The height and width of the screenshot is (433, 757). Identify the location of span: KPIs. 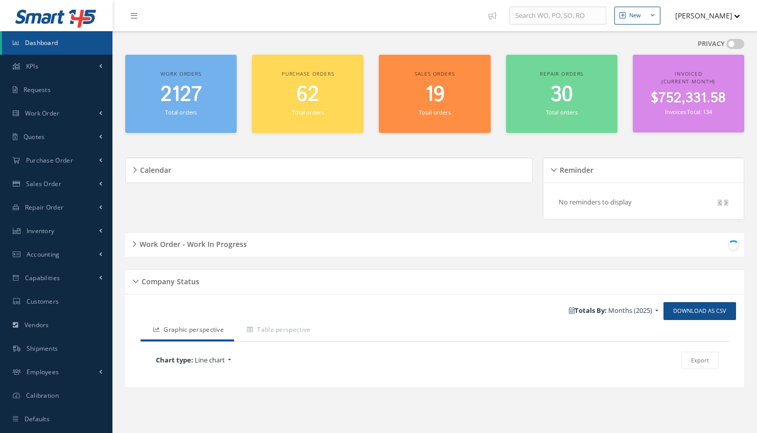
(32, 66).